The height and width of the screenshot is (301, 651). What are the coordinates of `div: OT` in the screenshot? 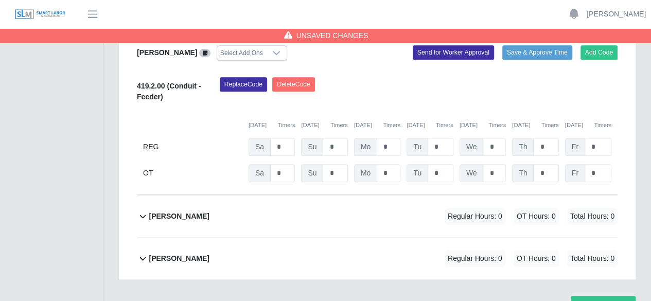 It's located at (192, 173).